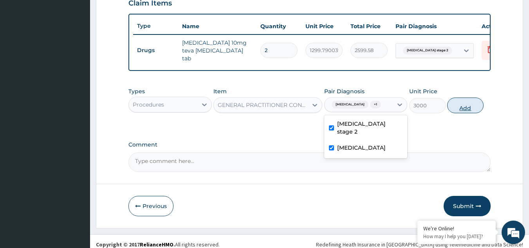  What do you see at coordinates (148, 105) in the screenshot?
I see `div: Procedures` at bounding box center [148, 105].